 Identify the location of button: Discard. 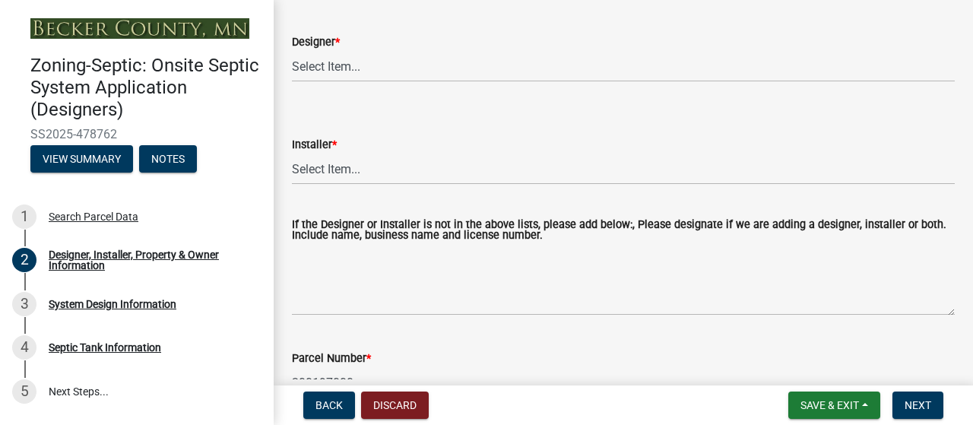
(395, 405).